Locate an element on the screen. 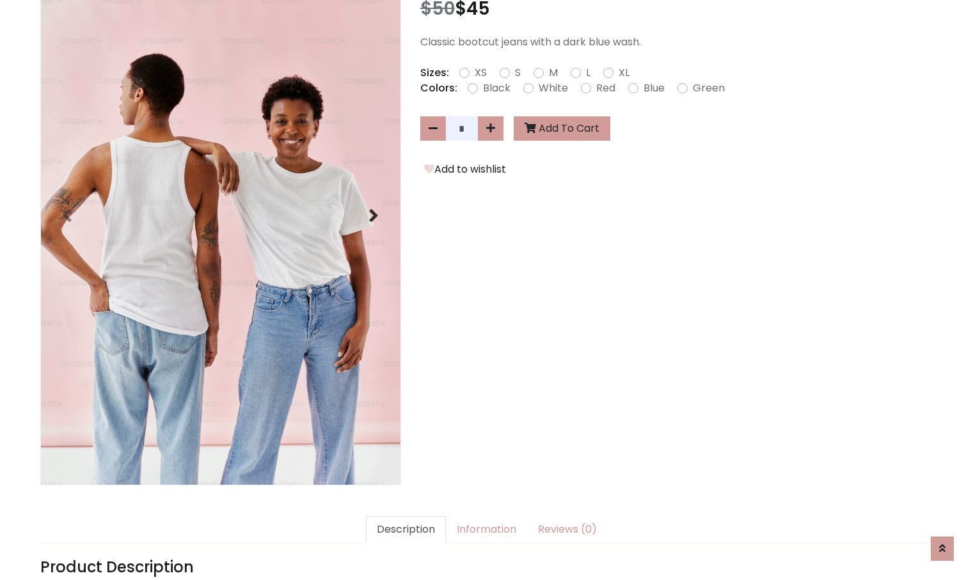  label: White is located at coordinates (554, 88).